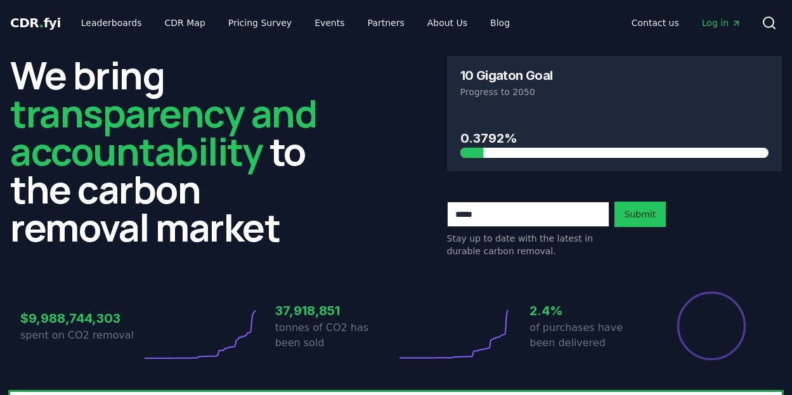 The height and width of the screenshot is (395, 792). I want to click on span: transparency and accountability, so click(163, 132).